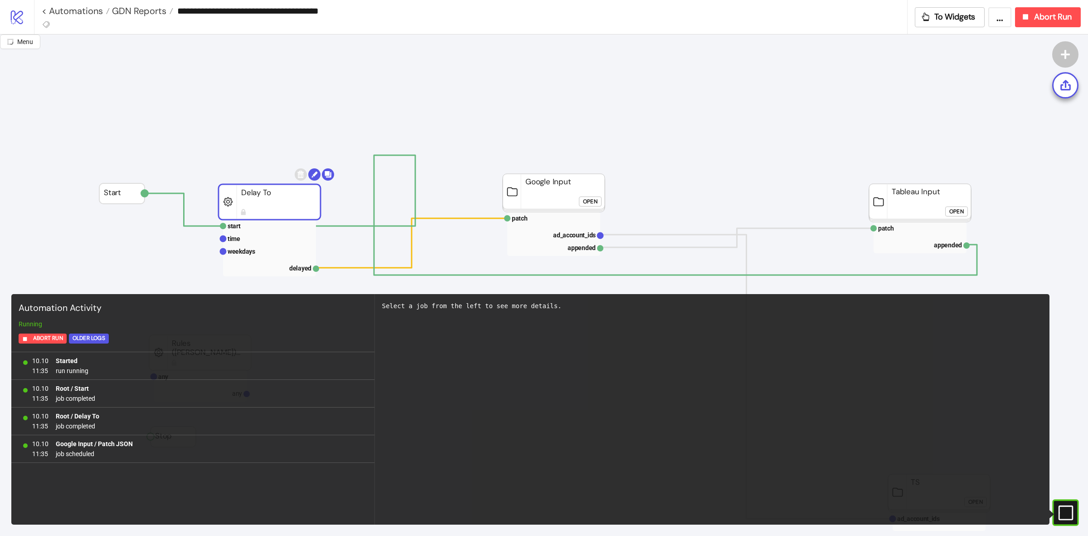  Describe the element at coordinates (955, 17) in the screenshot. I see `span: To Widgets` at that location.